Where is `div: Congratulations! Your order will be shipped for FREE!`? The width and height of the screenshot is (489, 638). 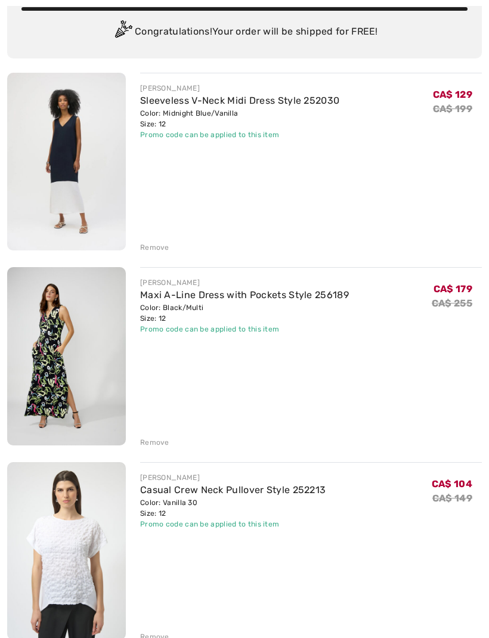 div: Congratulations! Your order will be shipped for FREE! is located at coordinates (244, 32).